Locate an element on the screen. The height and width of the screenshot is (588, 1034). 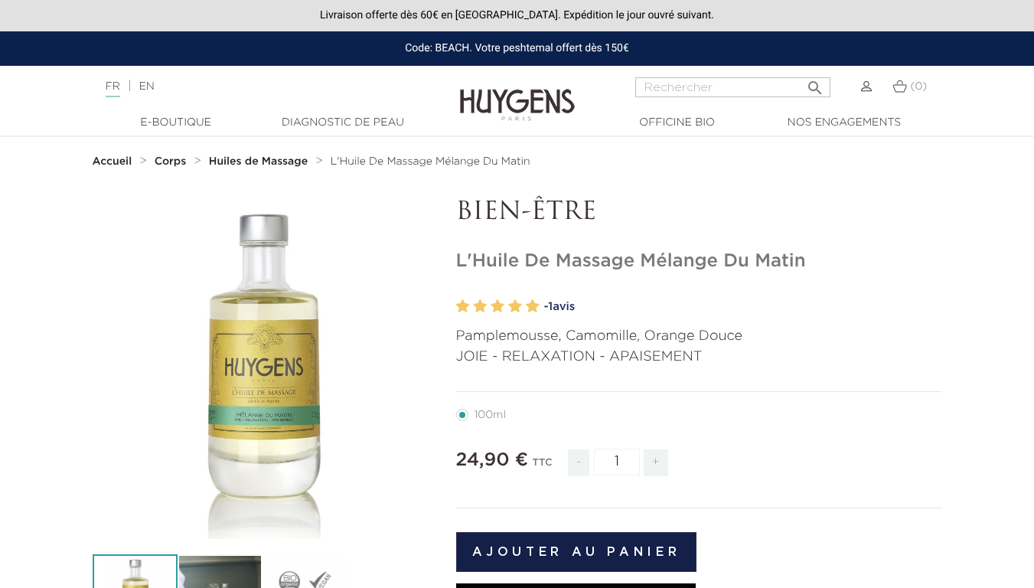
a: EN is located at coordinates (146, 86).